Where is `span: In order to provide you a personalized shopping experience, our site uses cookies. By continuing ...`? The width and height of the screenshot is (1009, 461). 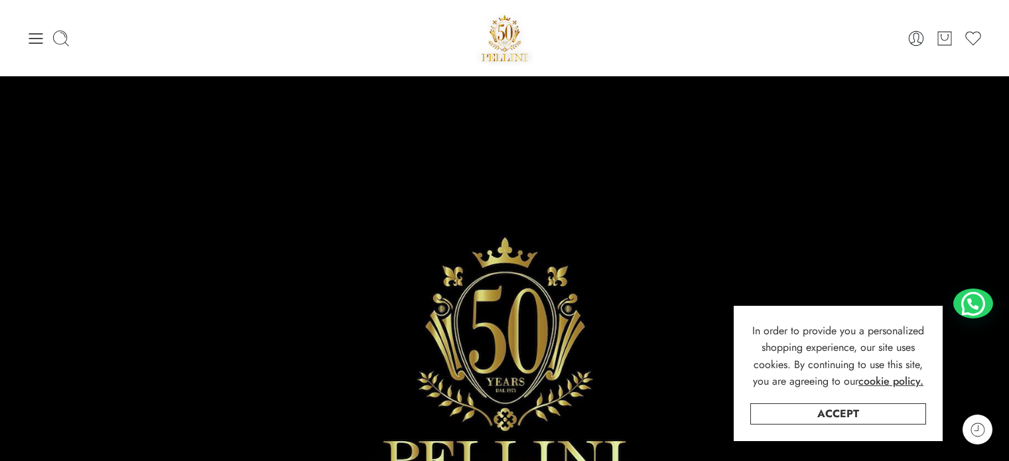 span: In order to provide you a personalized shopping experience, our site uses cookies. By continuing ... is located at coordinates (838, 356).